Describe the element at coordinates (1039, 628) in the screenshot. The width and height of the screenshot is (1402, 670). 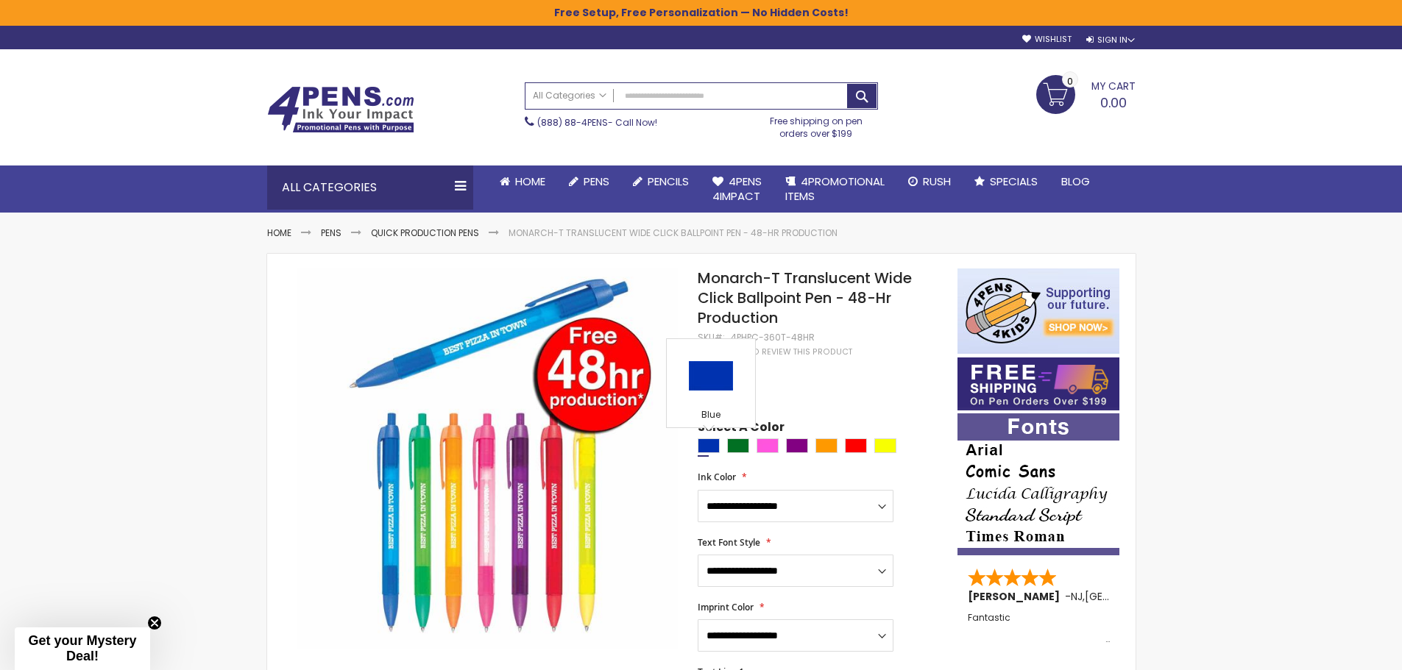
I see `div: Fantastic` at that location.